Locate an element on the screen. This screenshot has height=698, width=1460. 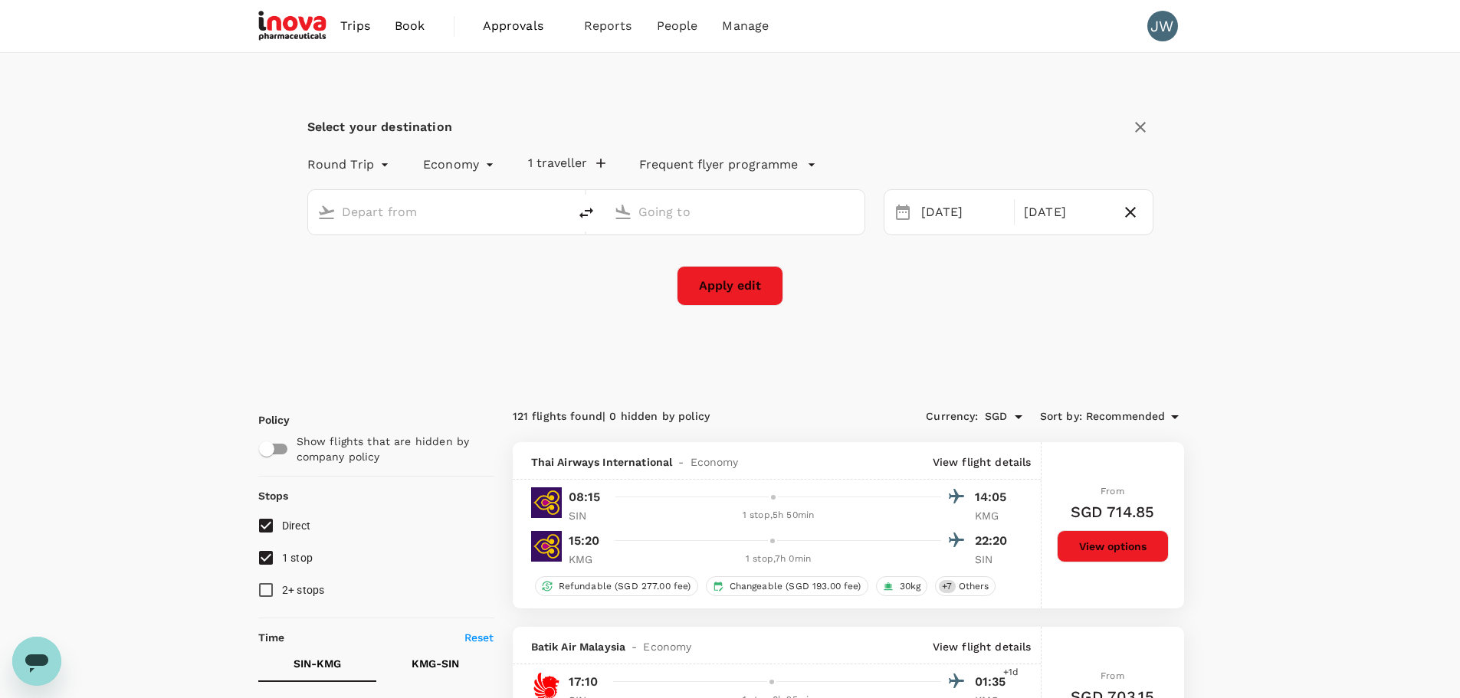
input: Depart from is located at coordinates (438, 212).